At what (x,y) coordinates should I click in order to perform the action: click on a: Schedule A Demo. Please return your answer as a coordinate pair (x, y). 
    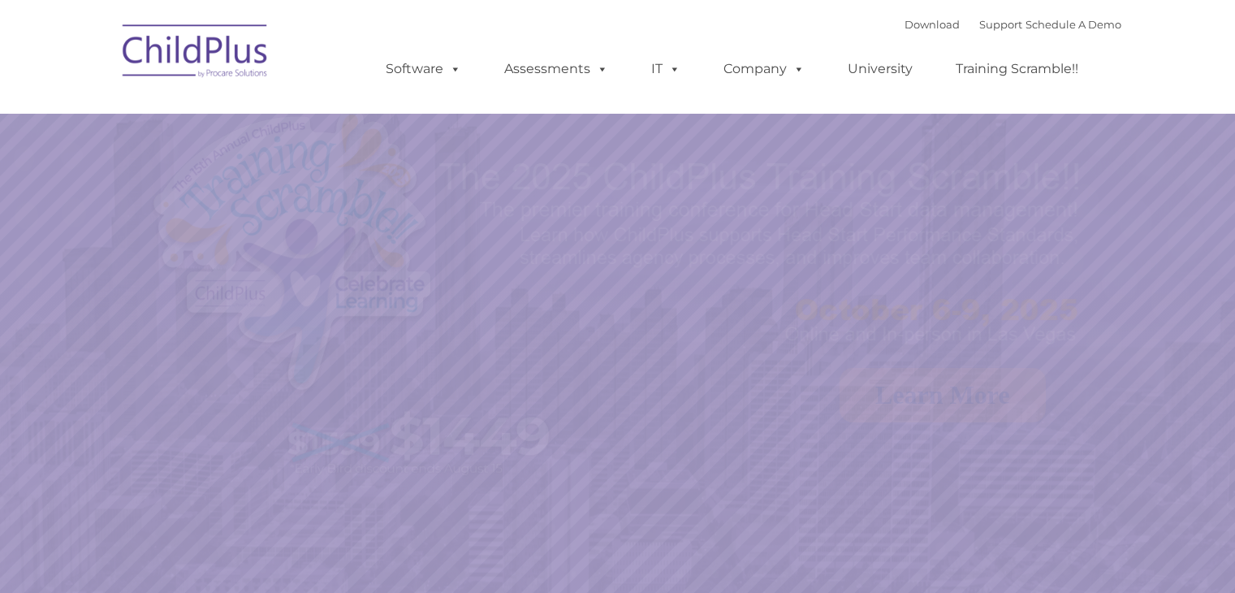
    Looking at the image, I should click on (1073, 24).